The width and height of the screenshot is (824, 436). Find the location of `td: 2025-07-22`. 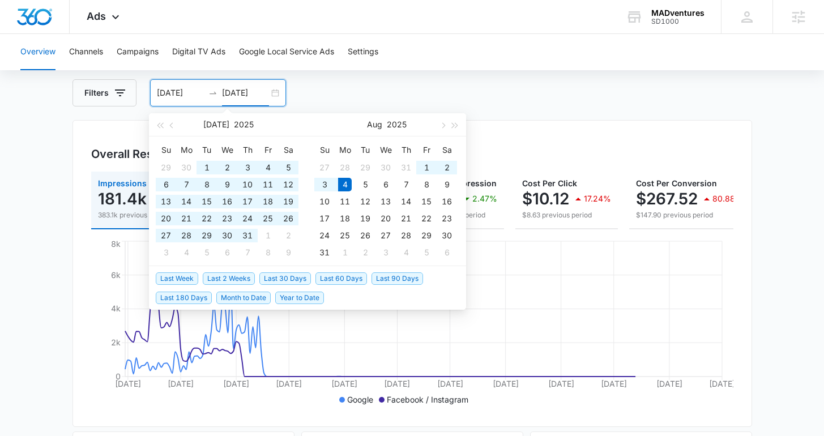

td: 2025-07-22 is located at coordinates (207, 219).